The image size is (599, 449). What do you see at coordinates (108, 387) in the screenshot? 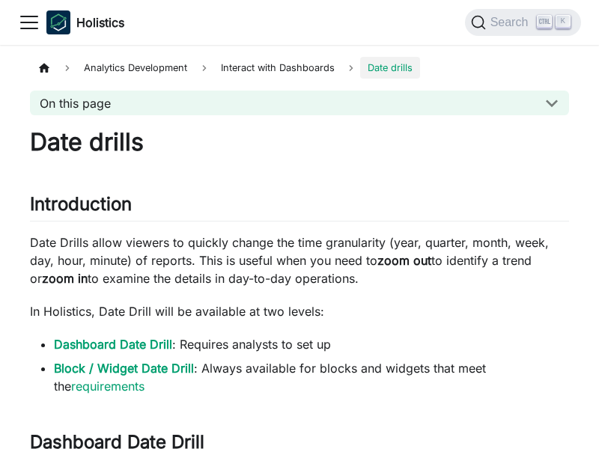
I see `a: requirements` at bounding box center [108, 387].